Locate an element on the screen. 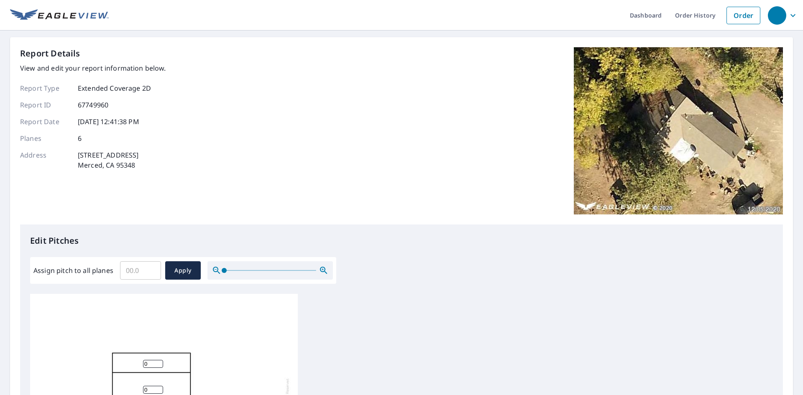  label: Assign pitch to all planes is located at coordinates (73, 270).